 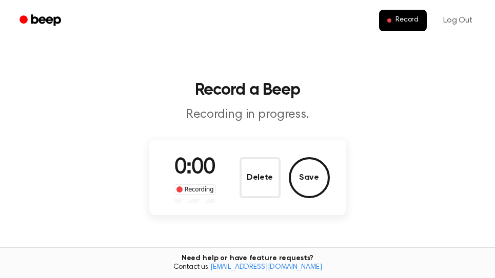 I want to click on div: Recording, so click(x=195, y=190).